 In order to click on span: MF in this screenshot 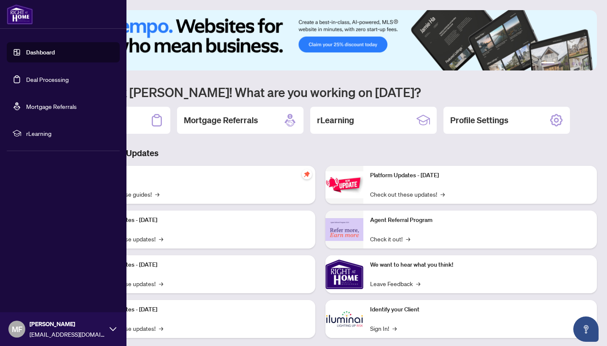, I will do `click(17, 329)`.